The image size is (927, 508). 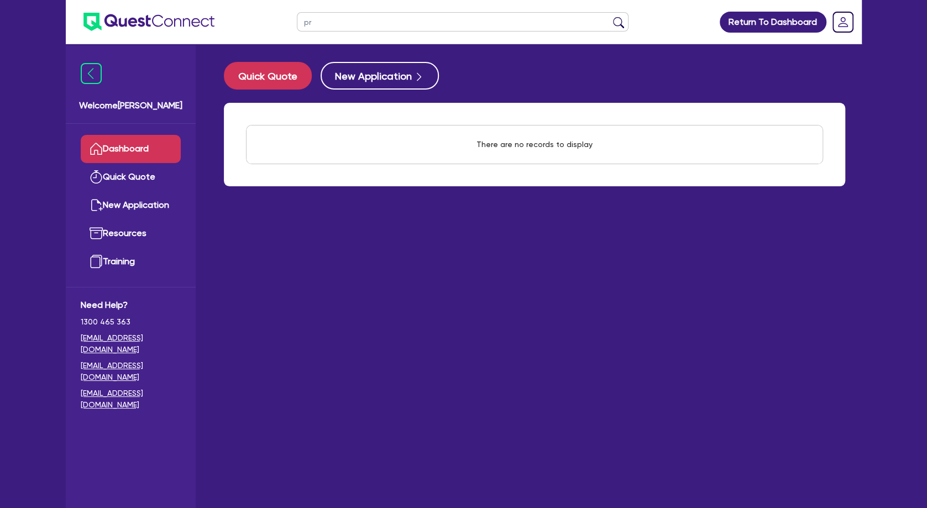 What do you see at coordinates (535, 144) in the screenshot?
I see `div: There are no records to display` at bounding box center [535, 144].